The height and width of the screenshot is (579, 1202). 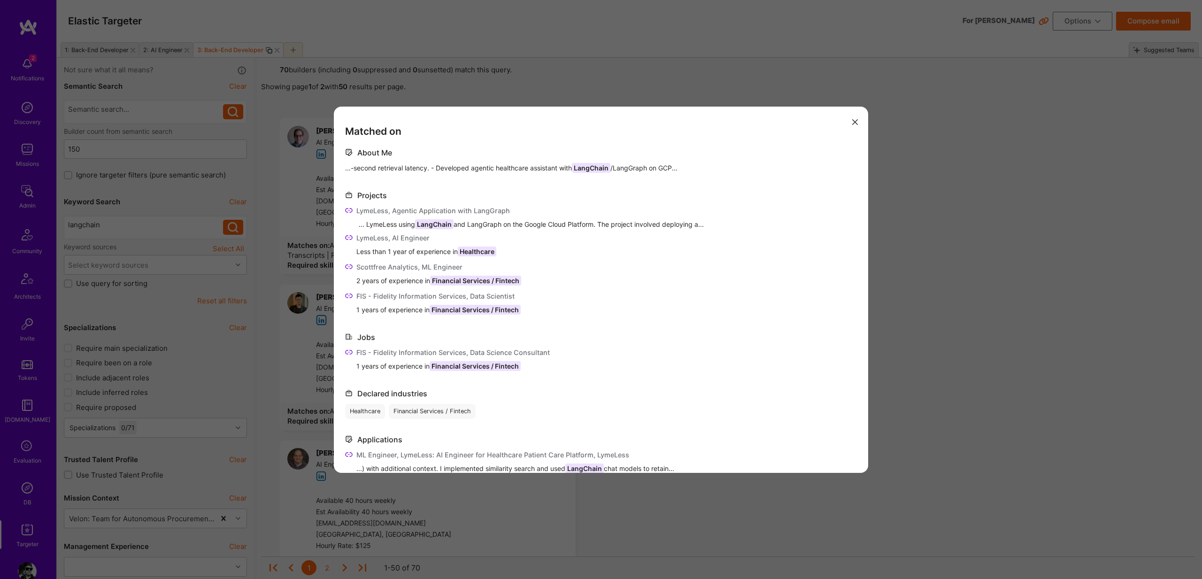 I want to click on i: icon DeclaredIndustries, so click(x=349, y=393).